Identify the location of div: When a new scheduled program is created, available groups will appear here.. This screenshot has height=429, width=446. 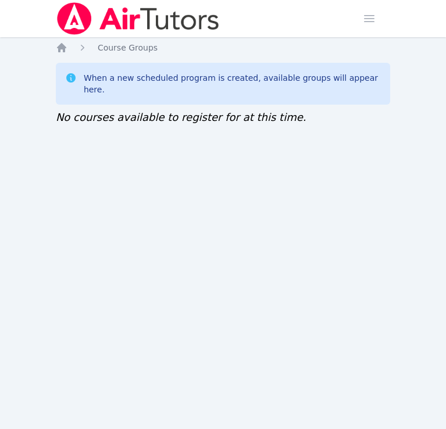
(232, 84).